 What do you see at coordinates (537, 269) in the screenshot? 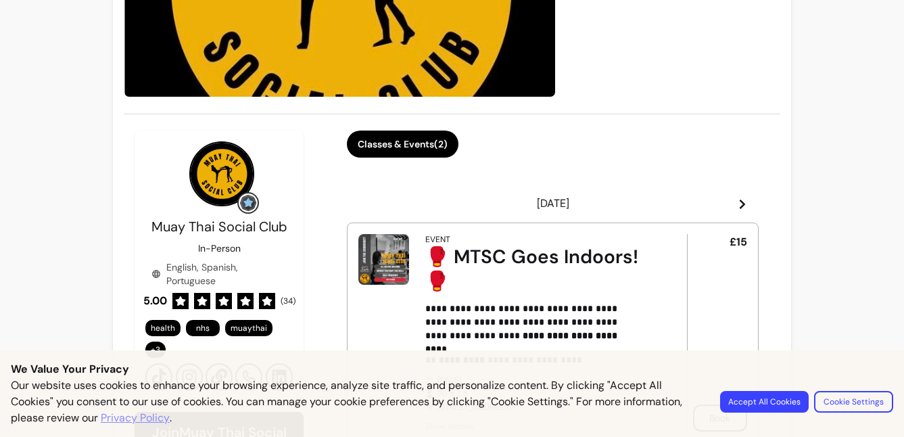
I see `div: 🥊 MTSC Goes Indoors! 🥊` at bounding box center [537, 269].